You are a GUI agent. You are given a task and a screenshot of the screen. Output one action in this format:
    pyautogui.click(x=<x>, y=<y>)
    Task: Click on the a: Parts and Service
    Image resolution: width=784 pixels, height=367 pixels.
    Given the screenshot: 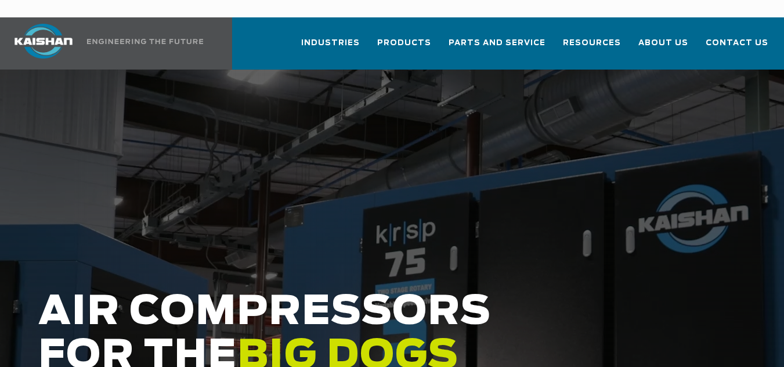 What is the action you would take?
    pyautogui.click(x=497, y=48)
    